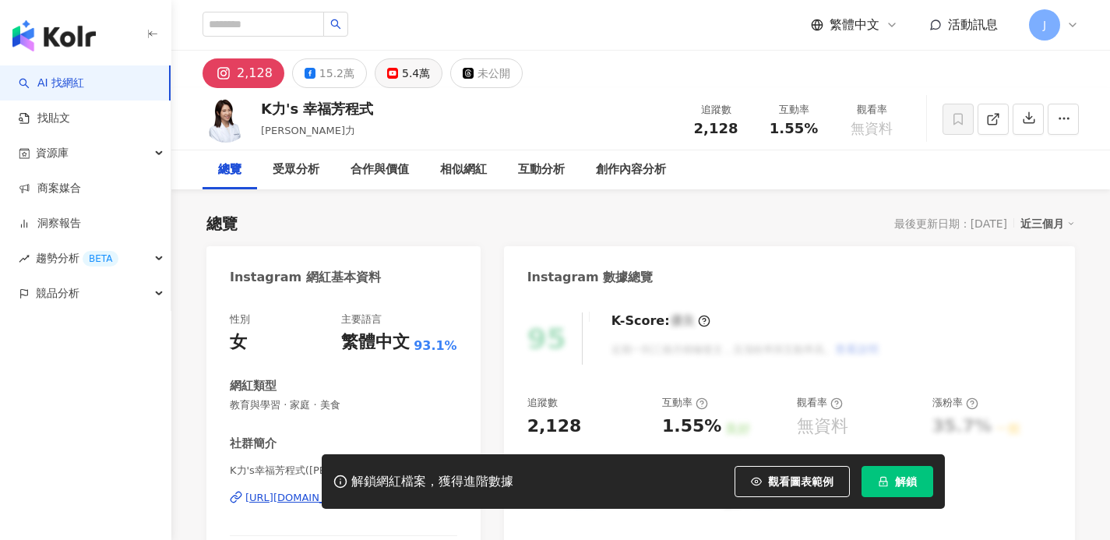 This screenshot has width=1110, height=540. I want to click on a: 洞察報告, so click(50, 224).